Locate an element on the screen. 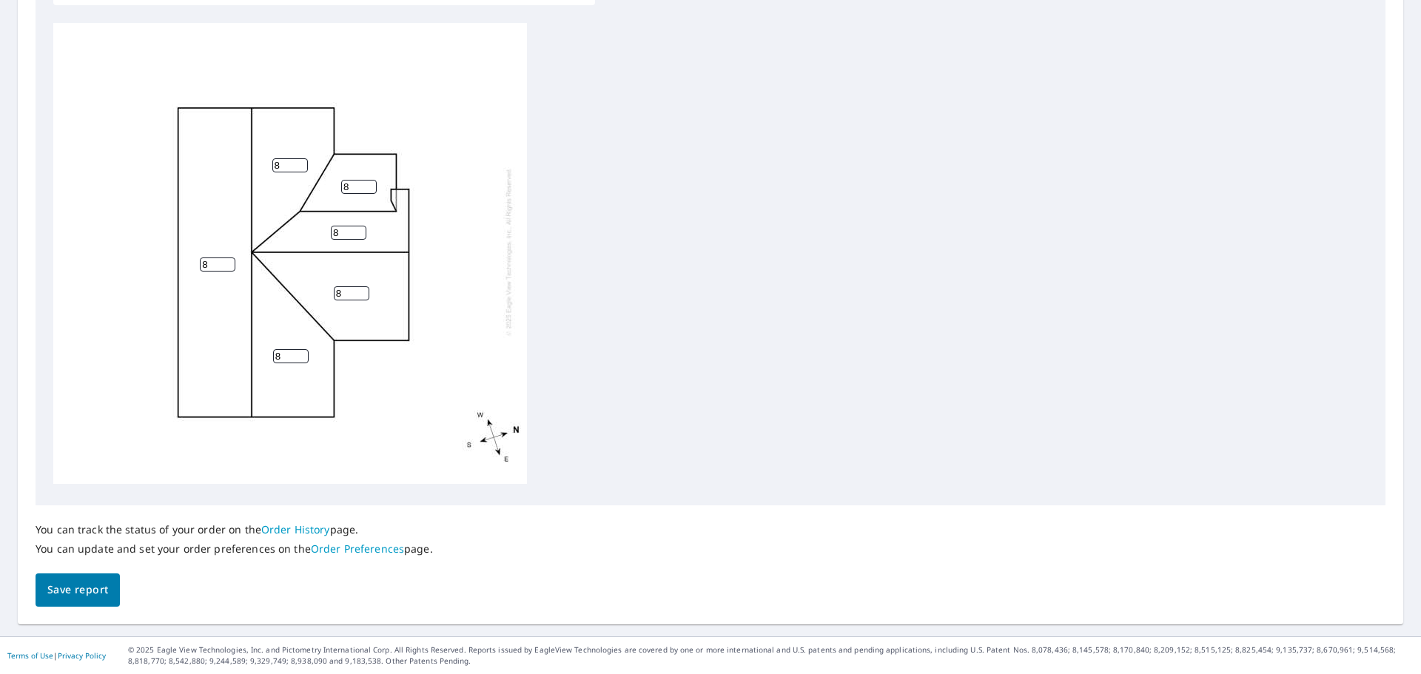 This screenshot has width=1421, height=674. a: Privacy Policy is located at coordinates (81, 656).